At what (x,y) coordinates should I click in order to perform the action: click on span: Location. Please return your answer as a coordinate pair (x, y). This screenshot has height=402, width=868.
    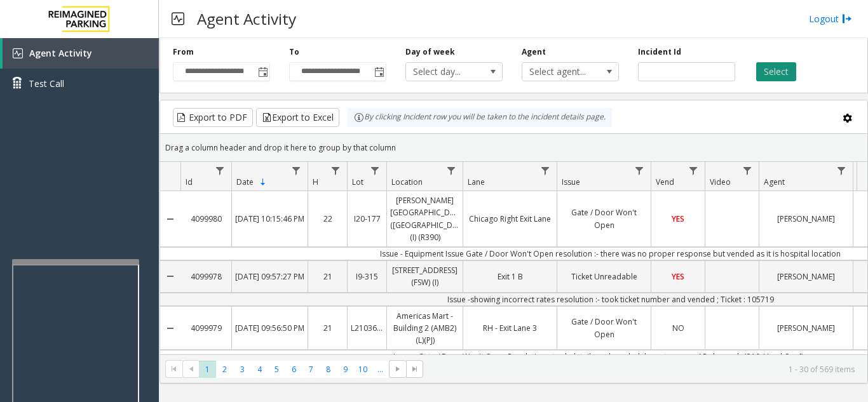
    Looking at the image, I should click on (407, 182).